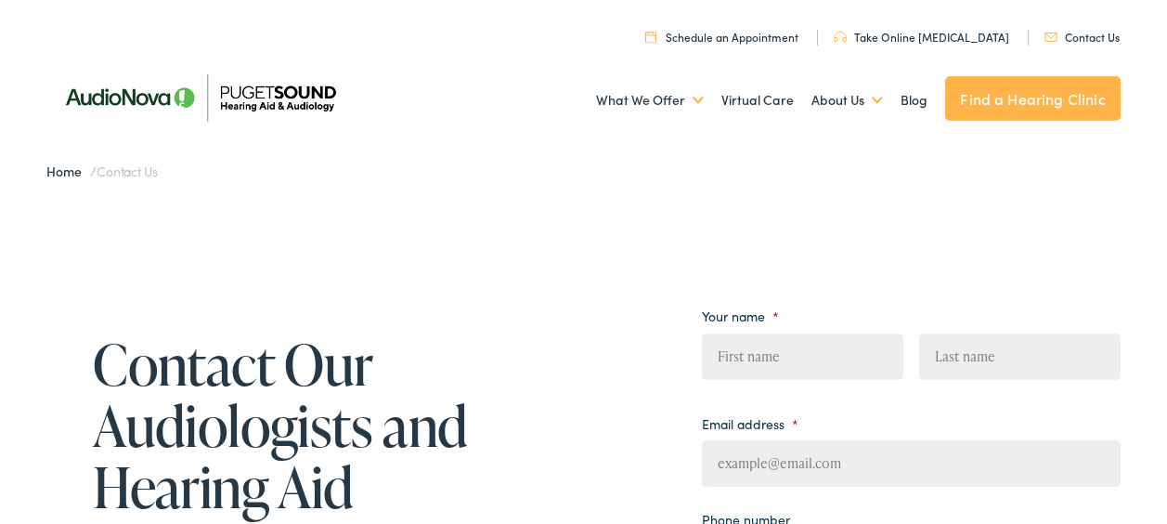  What do you see at coordinates (1020, 357) in the screenshot?
I see `input: Last name` at bounding box center [1020, 357].